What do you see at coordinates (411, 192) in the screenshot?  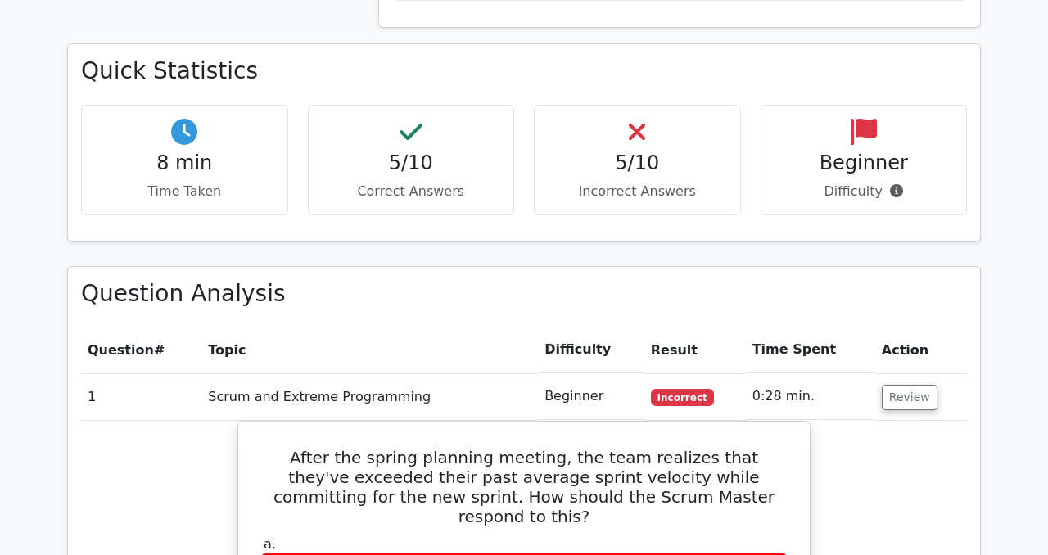 I see `p: Correct Answers` at bounding box center [411, 192].